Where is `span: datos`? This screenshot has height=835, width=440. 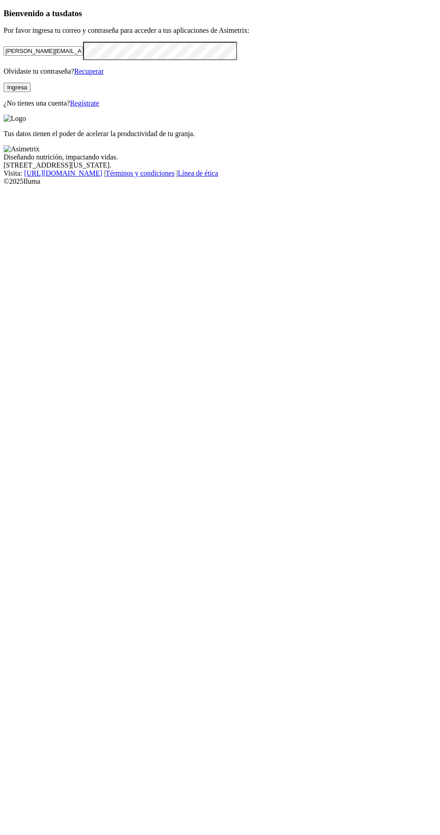
span: datos is located at coordinates (72, 13).